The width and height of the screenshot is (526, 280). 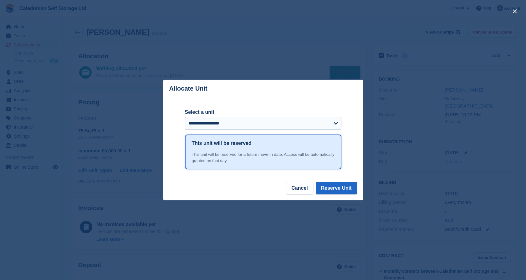 What do you see at coordinates (337, 188) in the screenshot?
I see `button: Reserve Unit` at bounding box center [337, 188].